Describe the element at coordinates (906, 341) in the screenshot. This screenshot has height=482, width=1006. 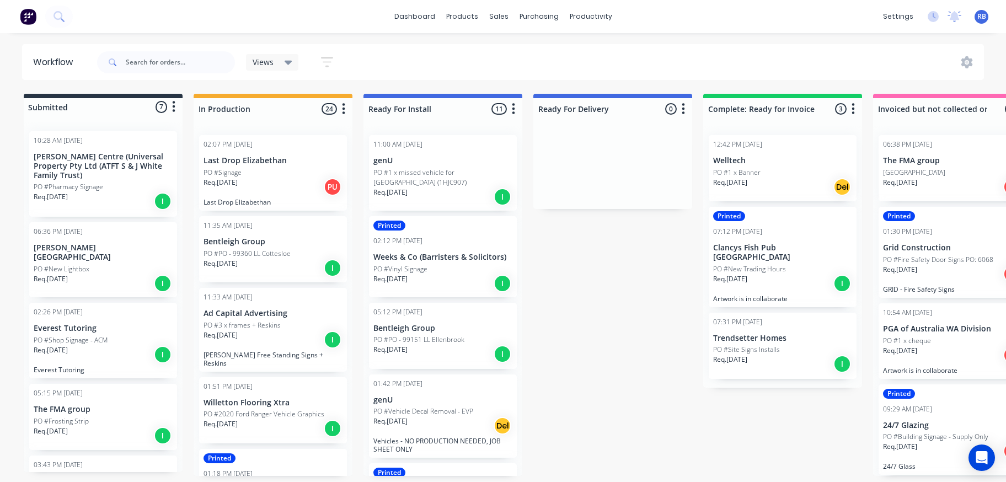
I see `p: PO #1 x cheque` at that location.